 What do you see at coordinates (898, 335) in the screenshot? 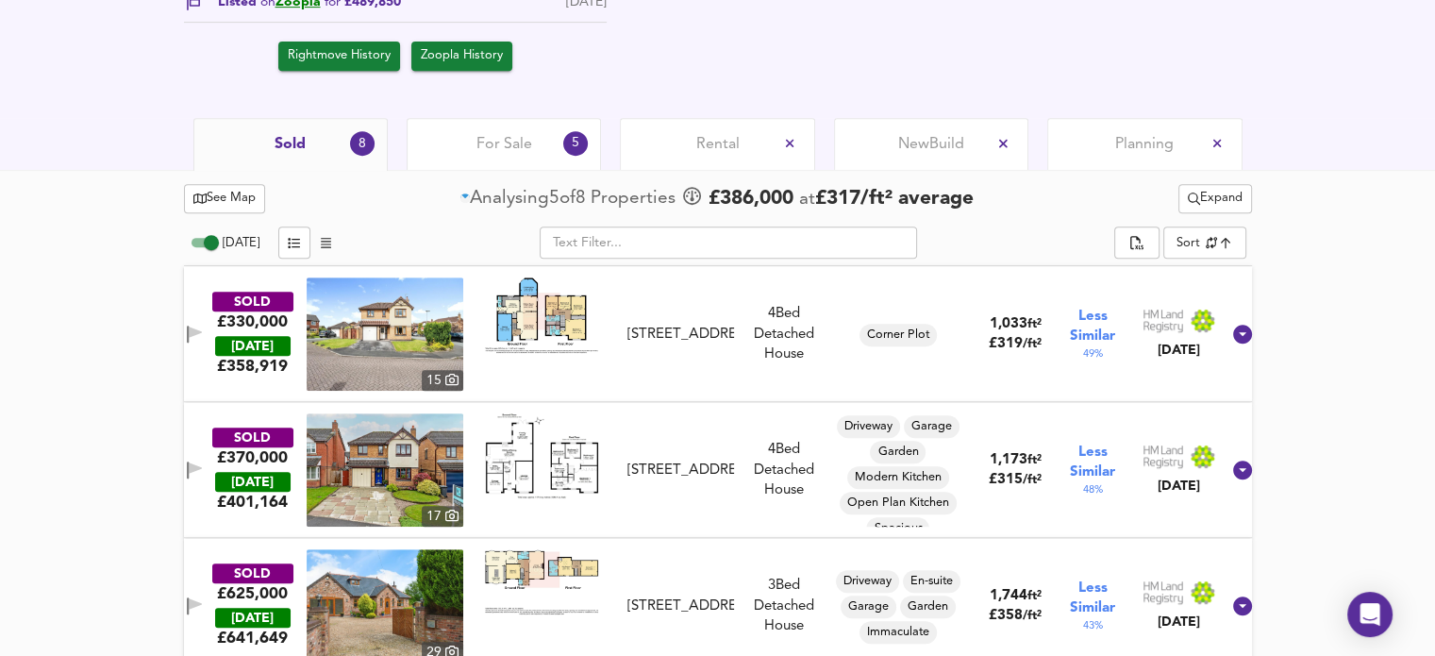
I see `div: Corner Plot` at bounding box center [898, 335].